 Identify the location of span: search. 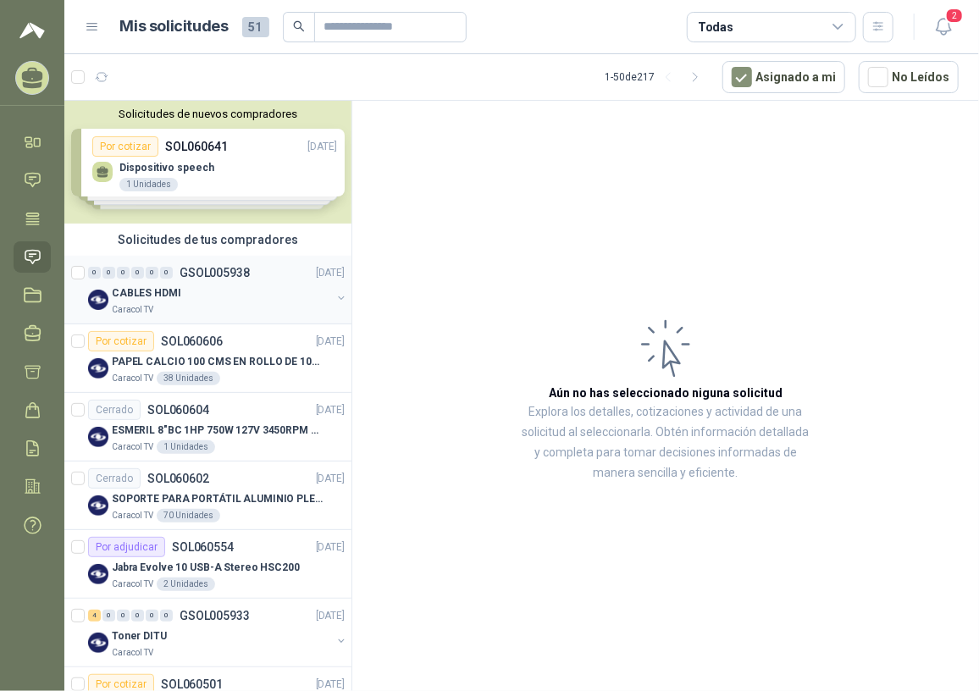
(299, 26).